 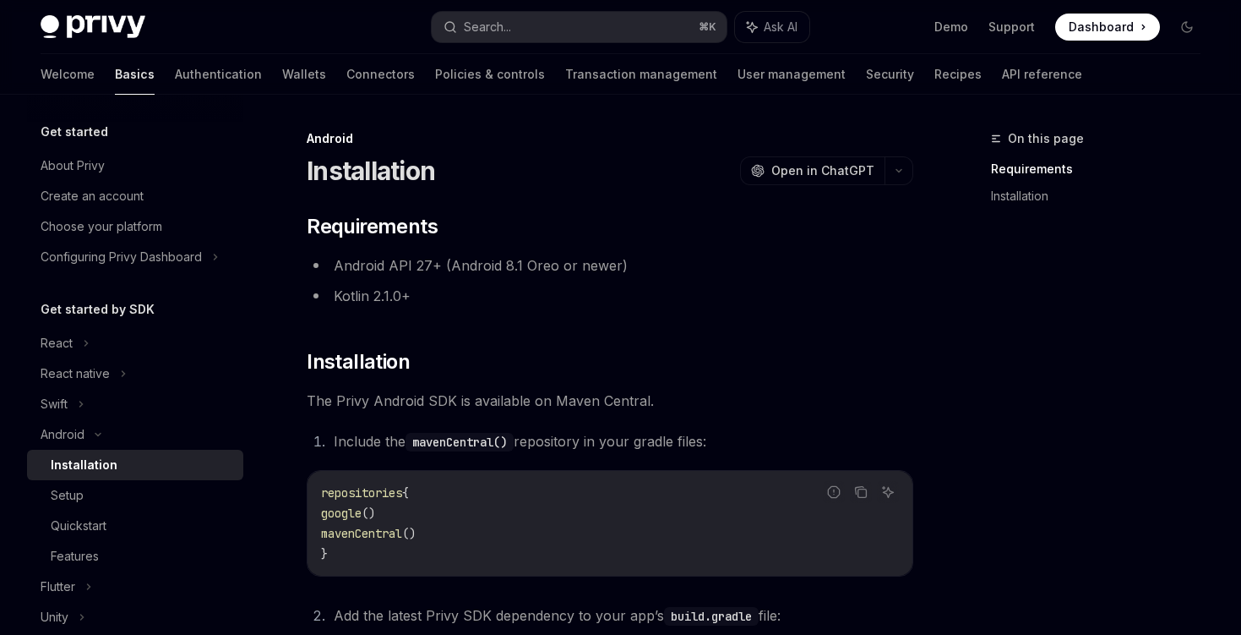 I want to click on a: Connectors, so click(x=380, y=74).